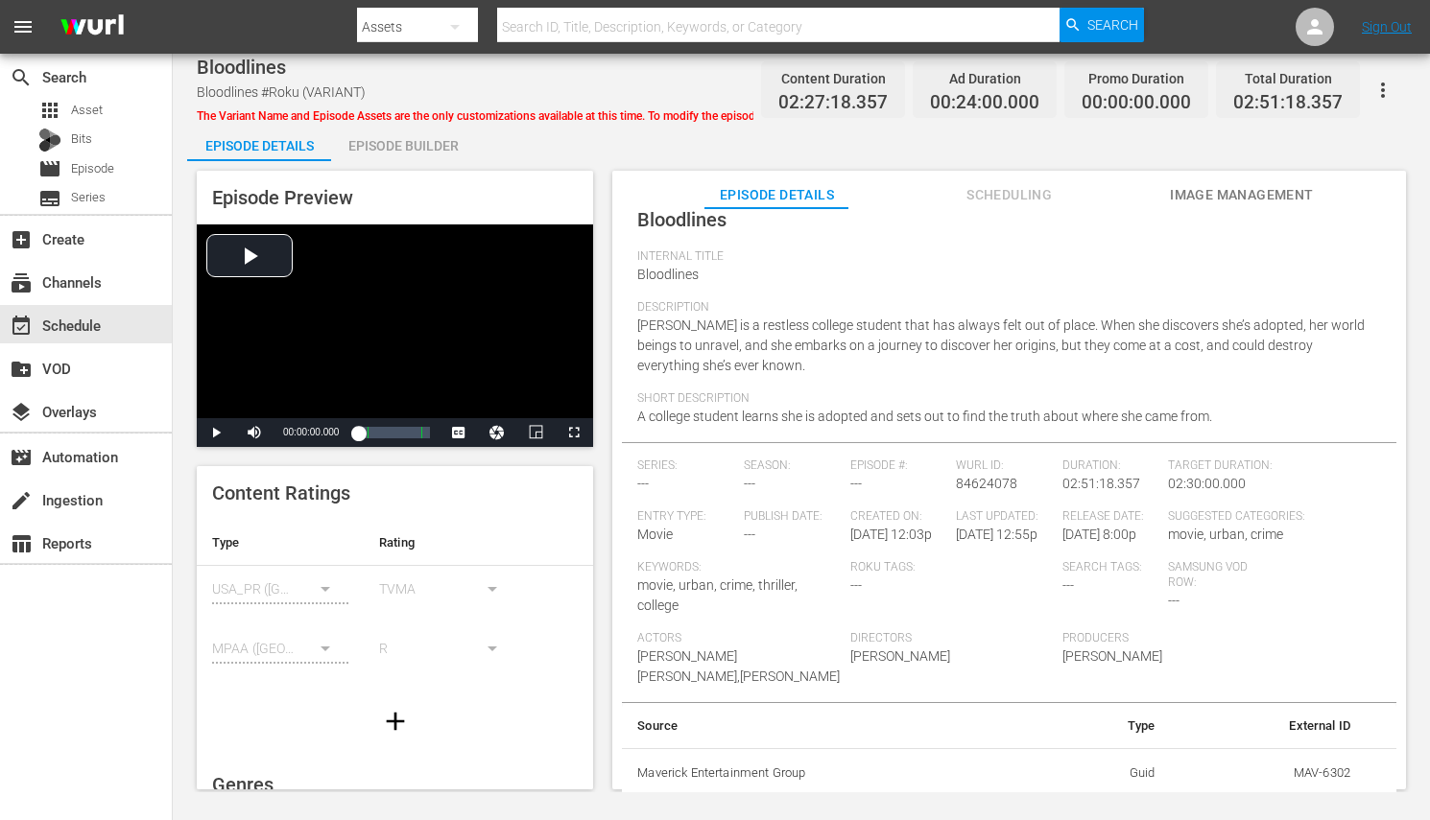 This screenshot has width=1430, height=820. I want to click on span: 00:00:00.000, so click(311, 432).